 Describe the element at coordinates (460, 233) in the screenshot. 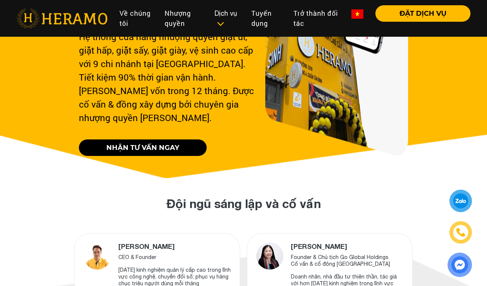

I see `img: phone-icon` at that location.